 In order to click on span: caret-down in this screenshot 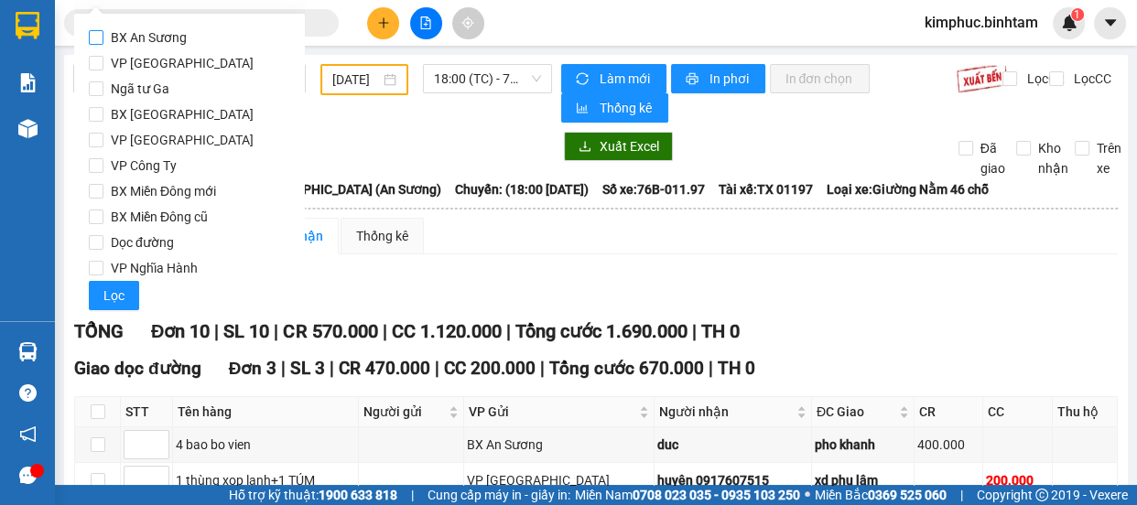, I will do `click(1111, 23)`.